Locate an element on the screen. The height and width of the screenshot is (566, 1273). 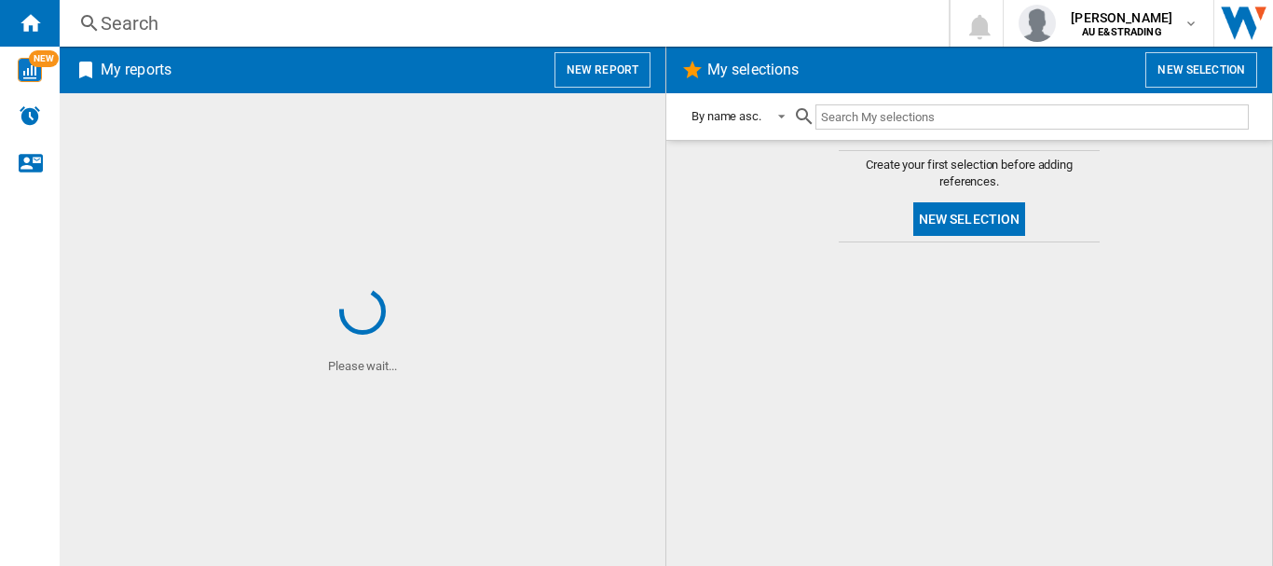
img: profile.jpg is located at coordinates (1037, 23).